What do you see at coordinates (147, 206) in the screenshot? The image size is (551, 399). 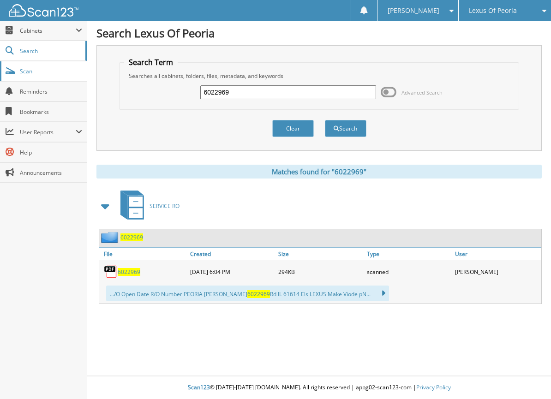 I see `a: SERVICE RO` at bounding box center [147, 206].